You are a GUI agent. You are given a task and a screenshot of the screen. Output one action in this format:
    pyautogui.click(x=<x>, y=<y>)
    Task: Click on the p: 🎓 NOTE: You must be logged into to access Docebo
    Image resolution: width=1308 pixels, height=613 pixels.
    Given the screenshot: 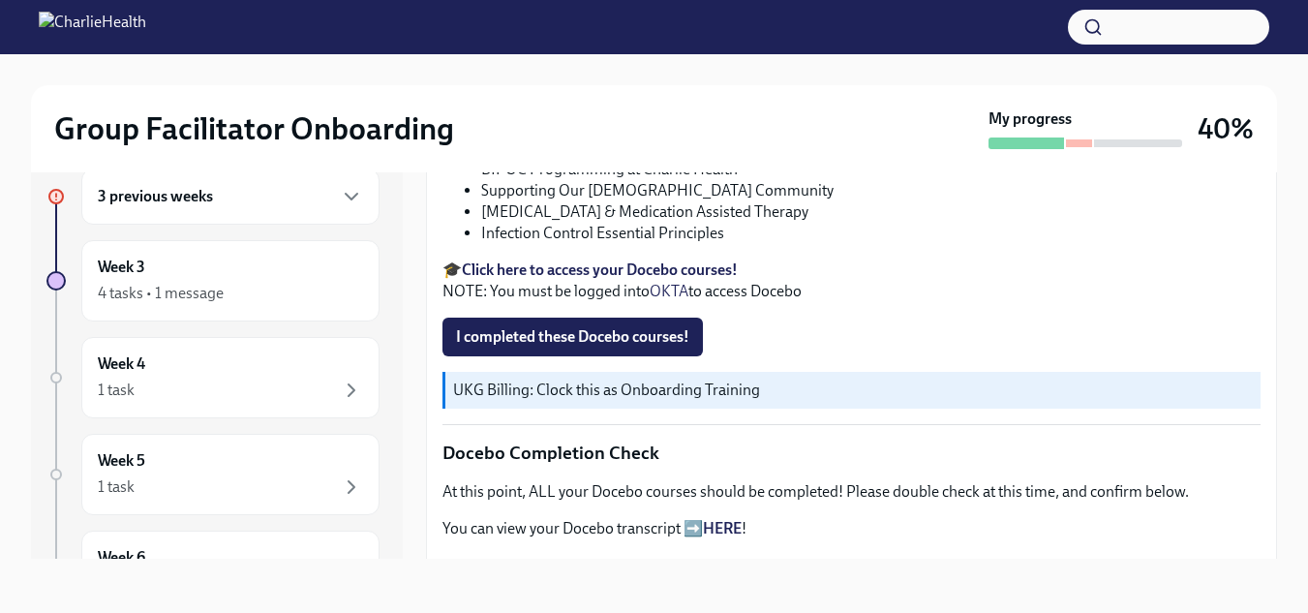 What is the action you would take?
    pyautogui.click(x=851, y=281)
    